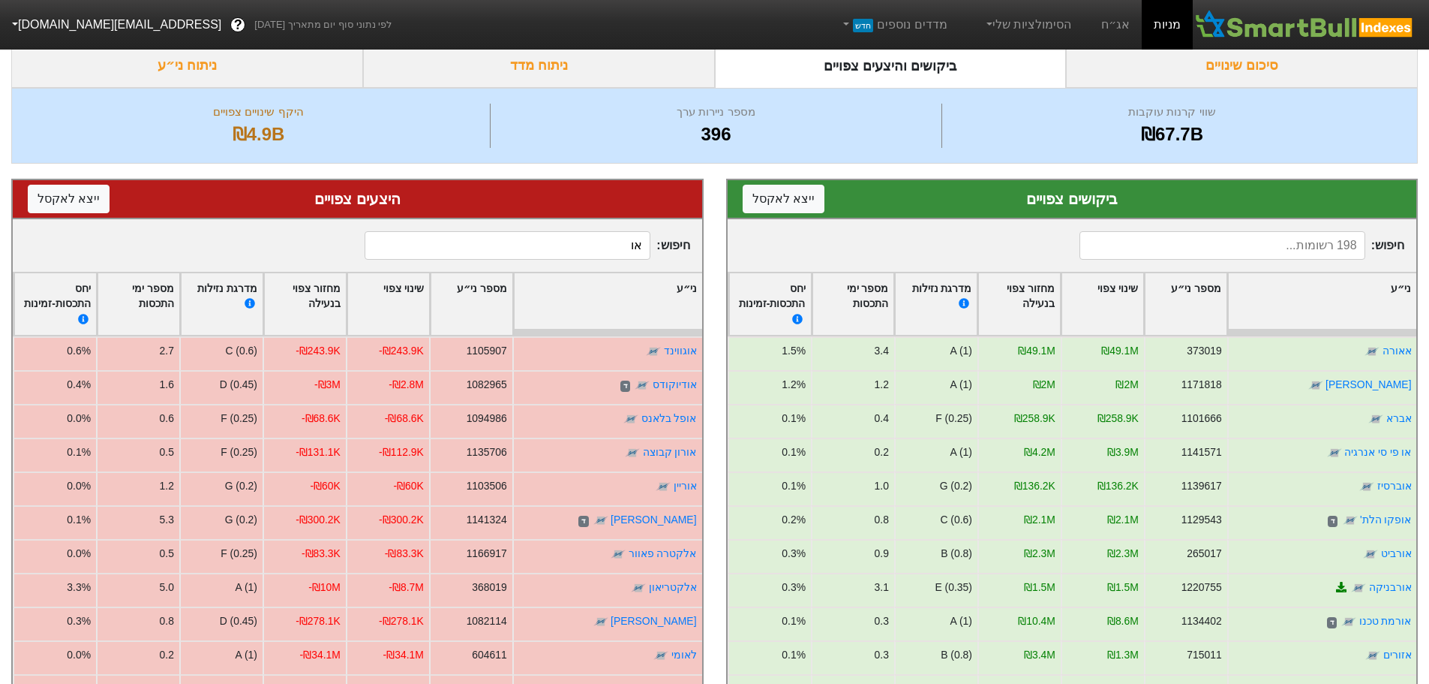 The image size is (1429, 684). Describe the element at coordinates (487, 485) in the screenshot. I see `div: 1103506` at that location.